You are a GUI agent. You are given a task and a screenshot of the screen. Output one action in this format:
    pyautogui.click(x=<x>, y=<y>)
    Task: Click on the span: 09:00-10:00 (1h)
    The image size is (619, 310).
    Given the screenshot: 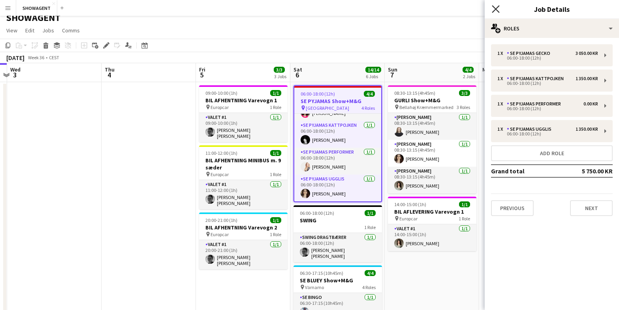 What is the action you would take?
    pyautogui.click(x=221, y=93)
    